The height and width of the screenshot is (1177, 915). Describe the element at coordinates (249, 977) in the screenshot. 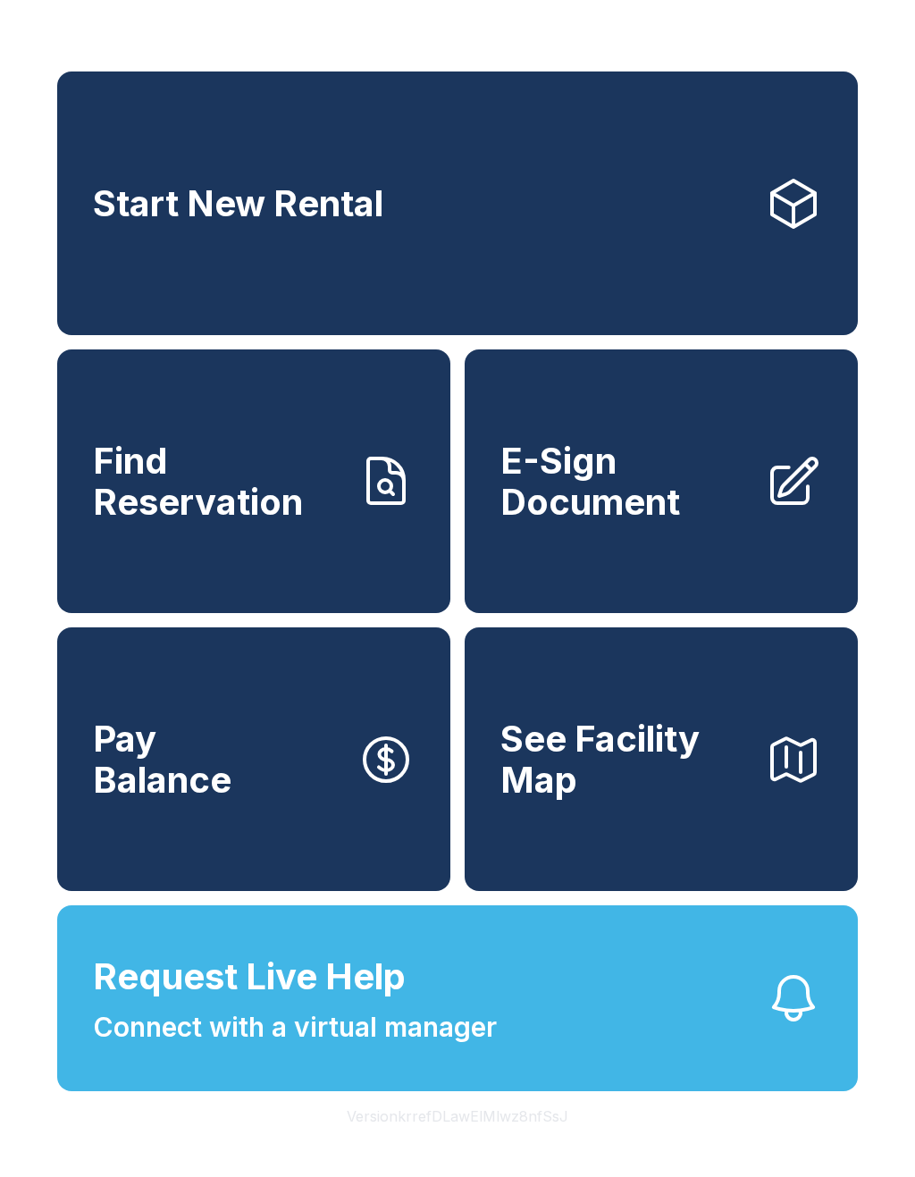

I see `span: Request Live Help` at that location.